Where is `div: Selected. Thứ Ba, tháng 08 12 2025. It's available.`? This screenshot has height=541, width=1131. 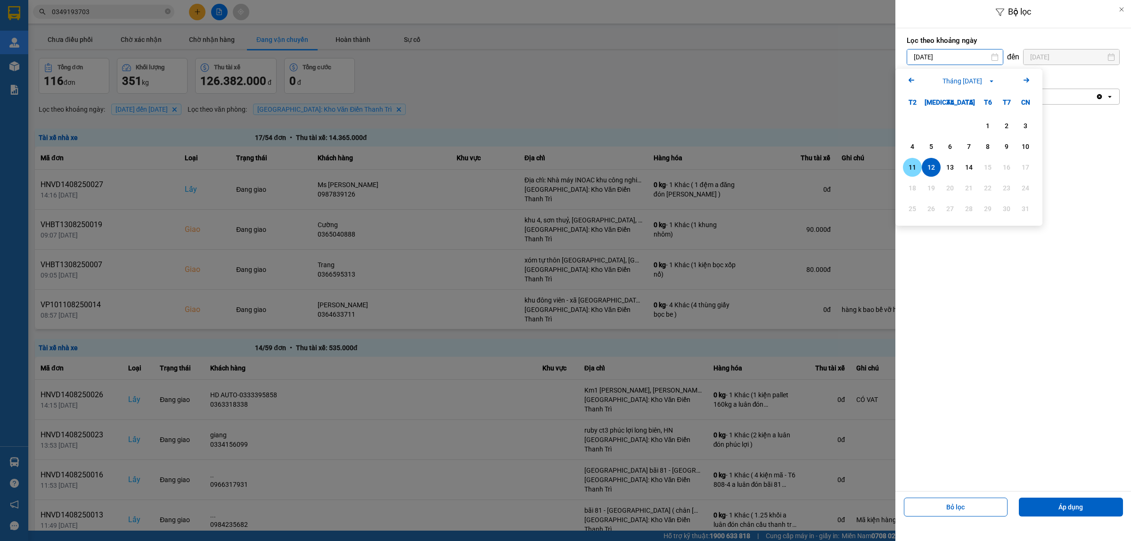 div: Selected. Thứ Ba, tháng 08 12 2025. It's available. is located at coordinates (931, 167).